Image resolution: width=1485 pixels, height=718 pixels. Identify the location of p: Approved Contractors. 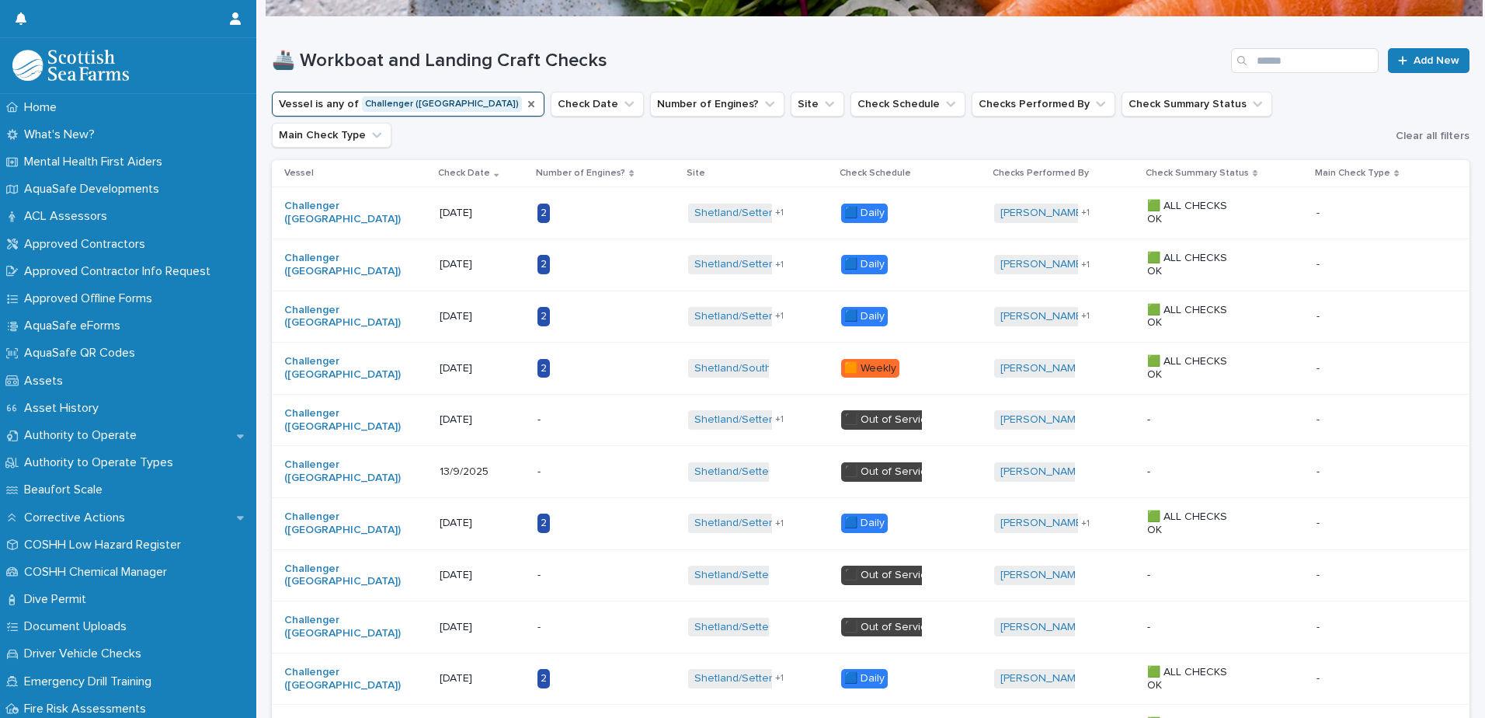
(88, 244).